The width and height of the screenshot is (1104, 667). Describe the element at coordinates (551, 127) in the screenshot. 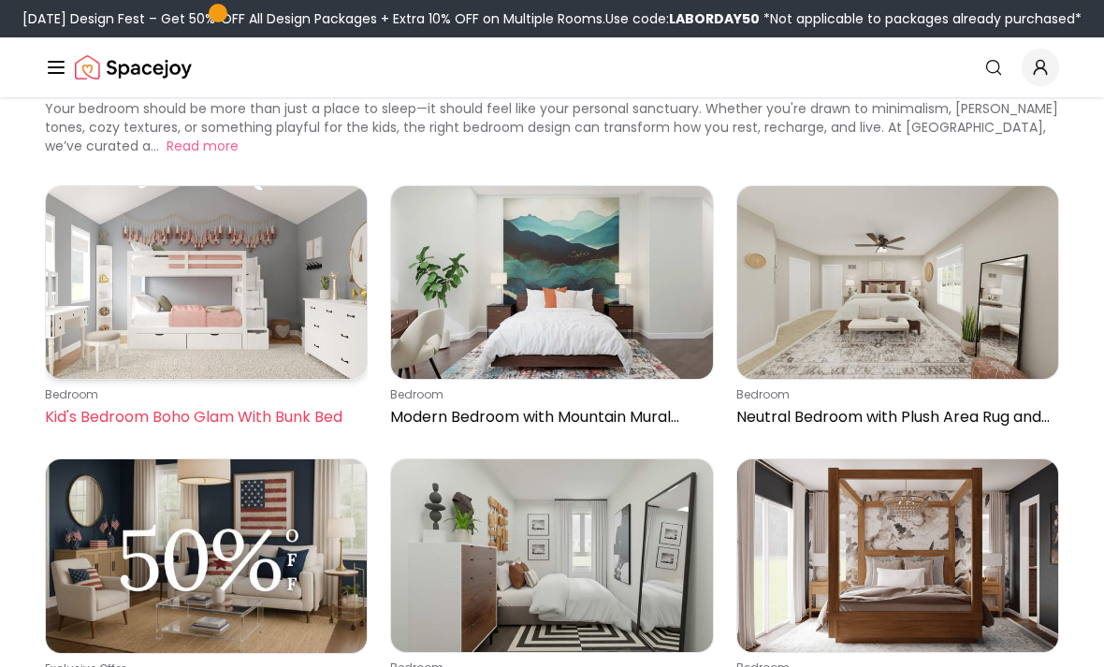

I see `p: Your bedroom should be more than just a place to sleep—it should feel like your personal sanctuar...` at that location.